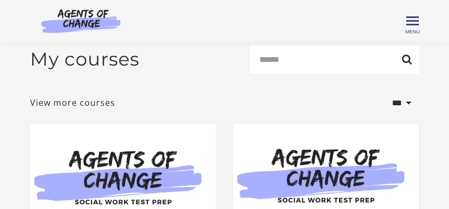 The width and height of the screenshot is (449, 209). Describe the element at coordinates (413, 31) in the screenshot. I see `span: Menu` at that location.